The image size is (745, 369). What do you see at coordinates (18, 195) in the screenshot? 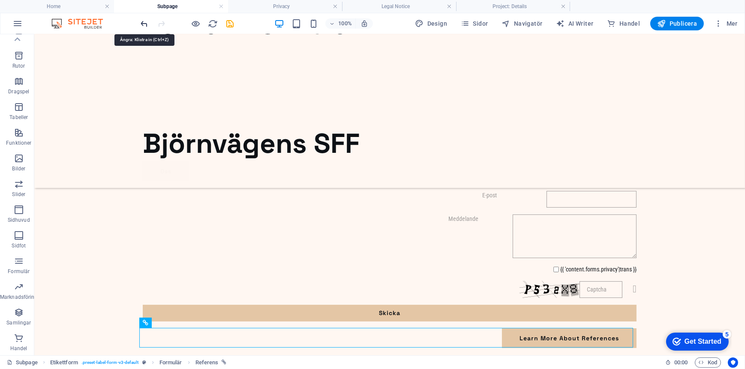
I see `p: Slider` at bounding box center [18, 195].